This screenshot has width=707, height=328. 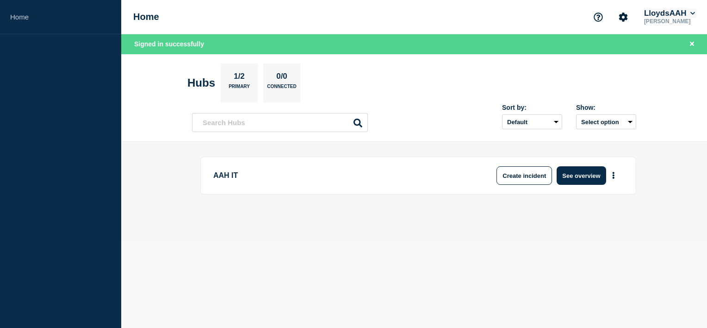 What do you see at coordinates (280, 122) in the screenshot?
I see `input: Search Hubs` at bounding box center [280, 122].